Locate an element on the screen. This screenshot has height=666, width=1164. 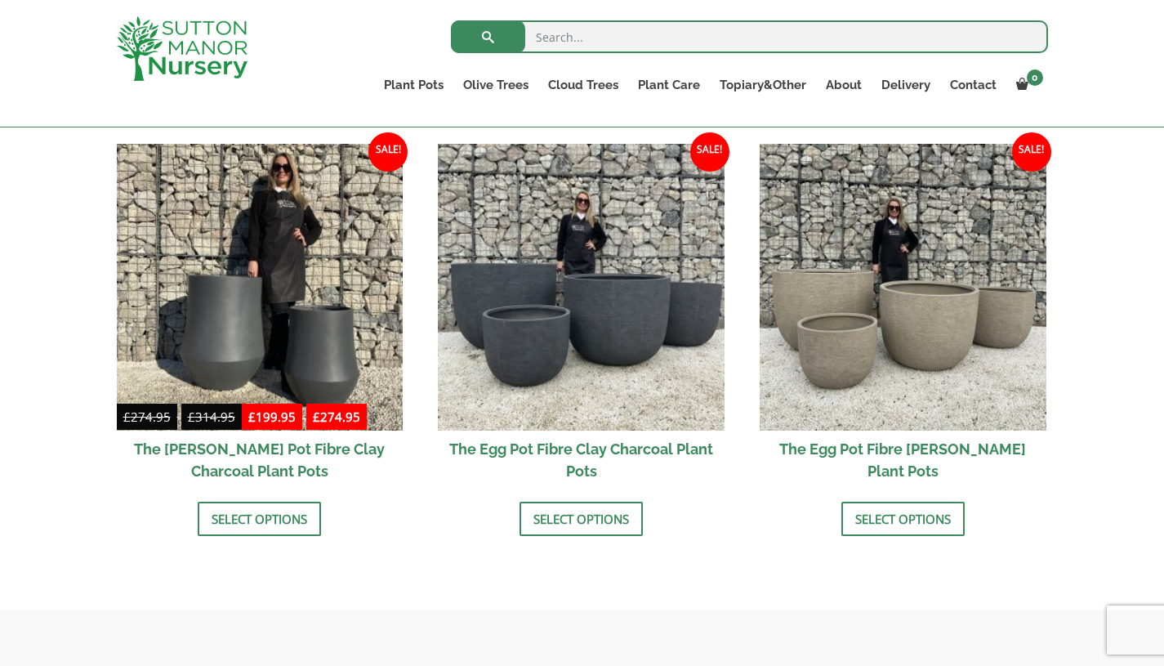
img: The Egg Pot Fibre Clay Champagne Plant Pots is located at coordinates (903, 287).